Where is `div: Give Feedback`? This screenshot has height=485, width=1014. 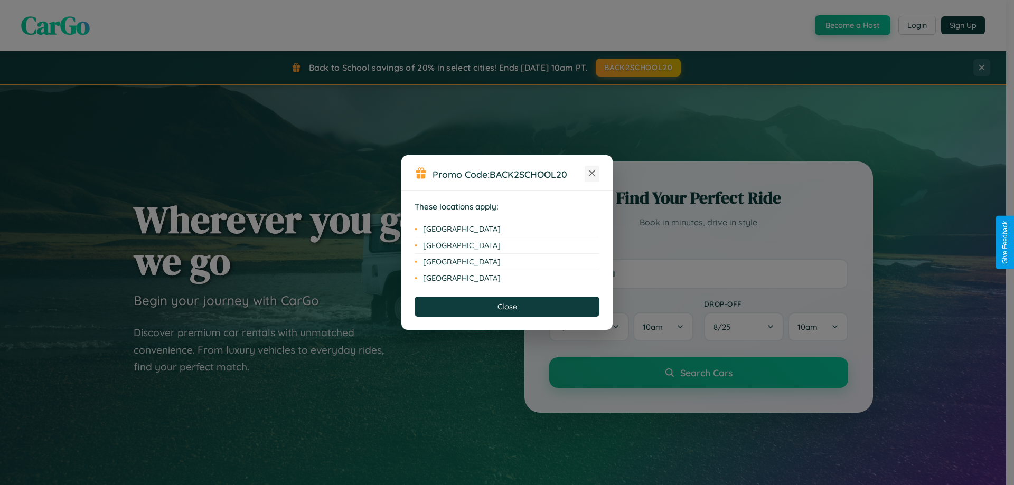
div: Give Feedback is located at coordinates (1005, 242).